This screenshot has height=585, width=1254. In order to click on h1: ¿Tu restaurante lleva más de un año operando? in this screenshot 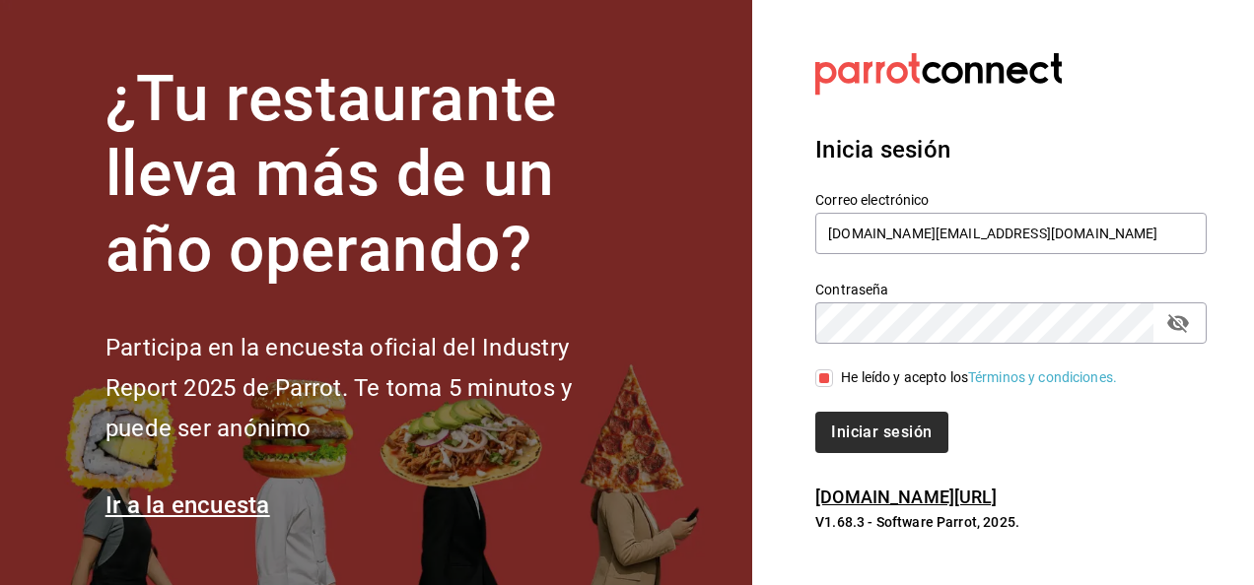, I will do `click(372, 175)`.